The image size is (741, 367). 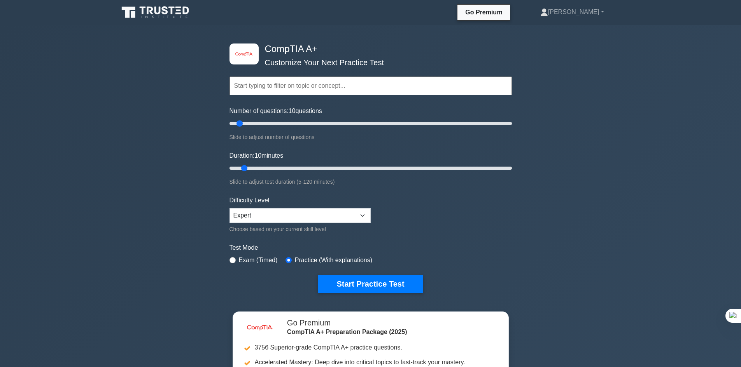 I want to click on label: Practice (With explanations), so click(x=333, y=261).